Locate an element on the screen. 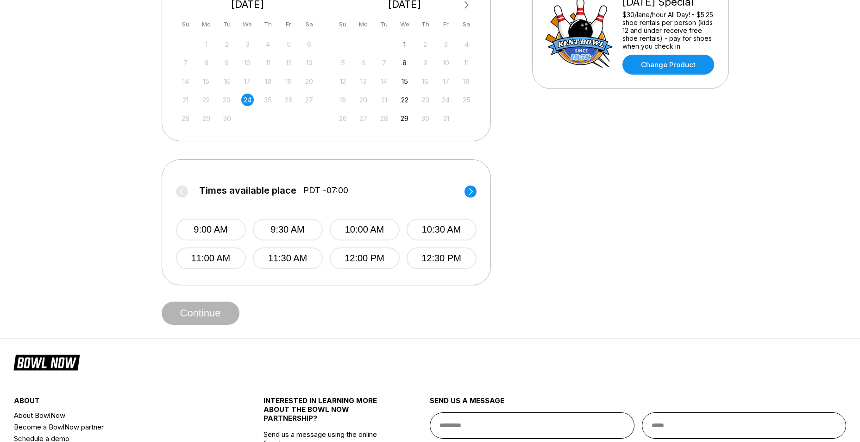 This screenshot has width=860, height=442. button: 11:30 AM is located at coordinates (288, 258).